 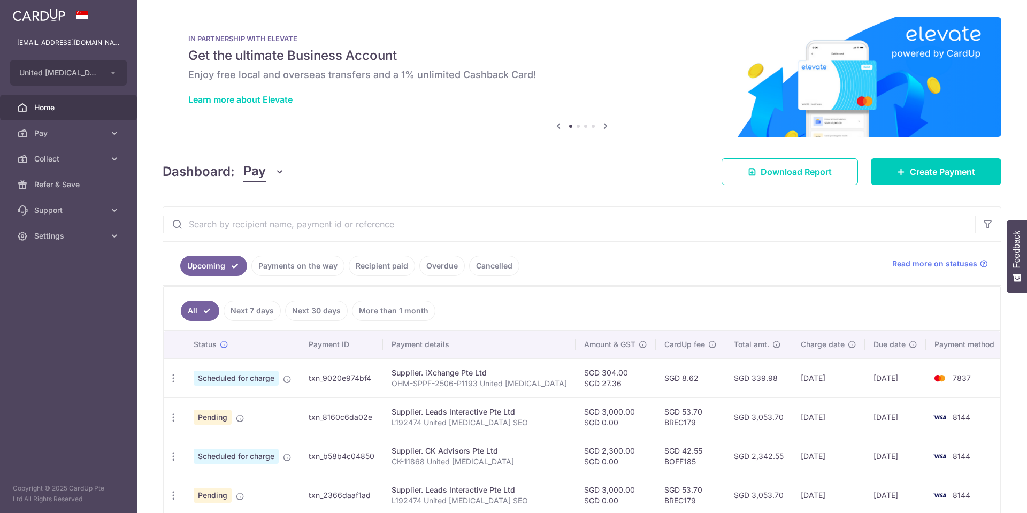 What do you see at coordinates (479, 345) in the screenshot?
I see `th: Payment details` at bounding box center [479, 345].